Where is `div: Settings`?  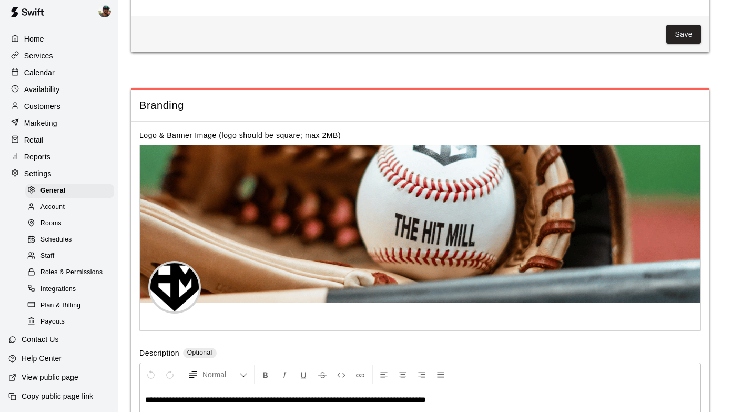
div: Settings is located at coordinates (59, 174).